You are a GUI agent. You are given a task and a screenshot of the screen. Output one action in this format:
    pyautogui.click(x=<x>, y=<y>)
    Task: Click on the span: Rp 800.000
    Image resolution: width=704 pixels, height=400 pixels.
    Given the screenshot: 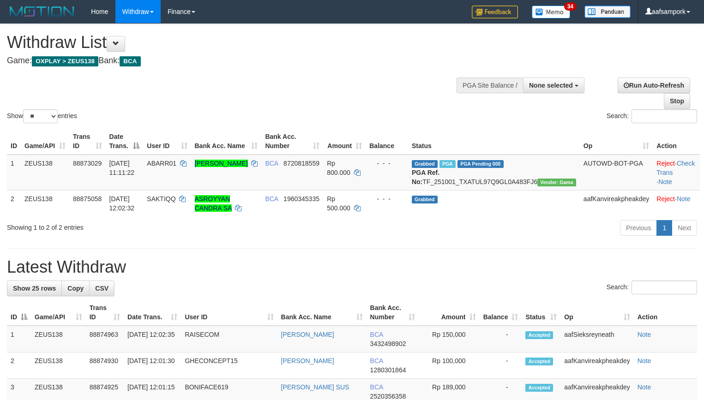 What is the action you would take?
    pyautogui.click(x=338, y=168)
    